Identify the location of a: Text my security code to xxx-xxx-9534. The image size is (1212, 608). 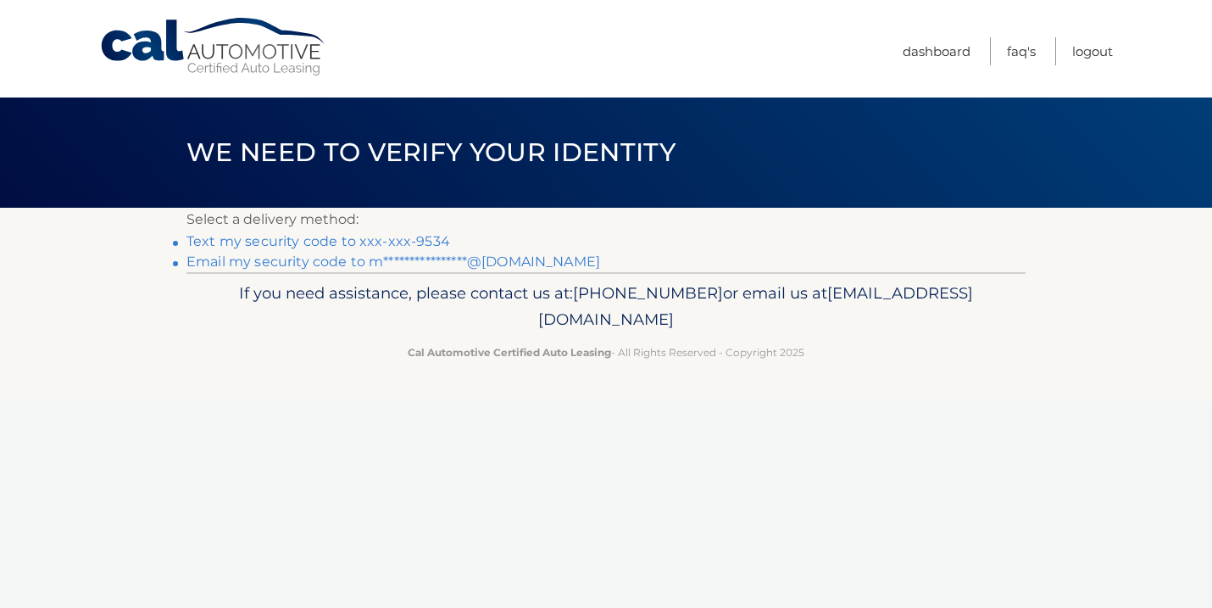
(318, 241).